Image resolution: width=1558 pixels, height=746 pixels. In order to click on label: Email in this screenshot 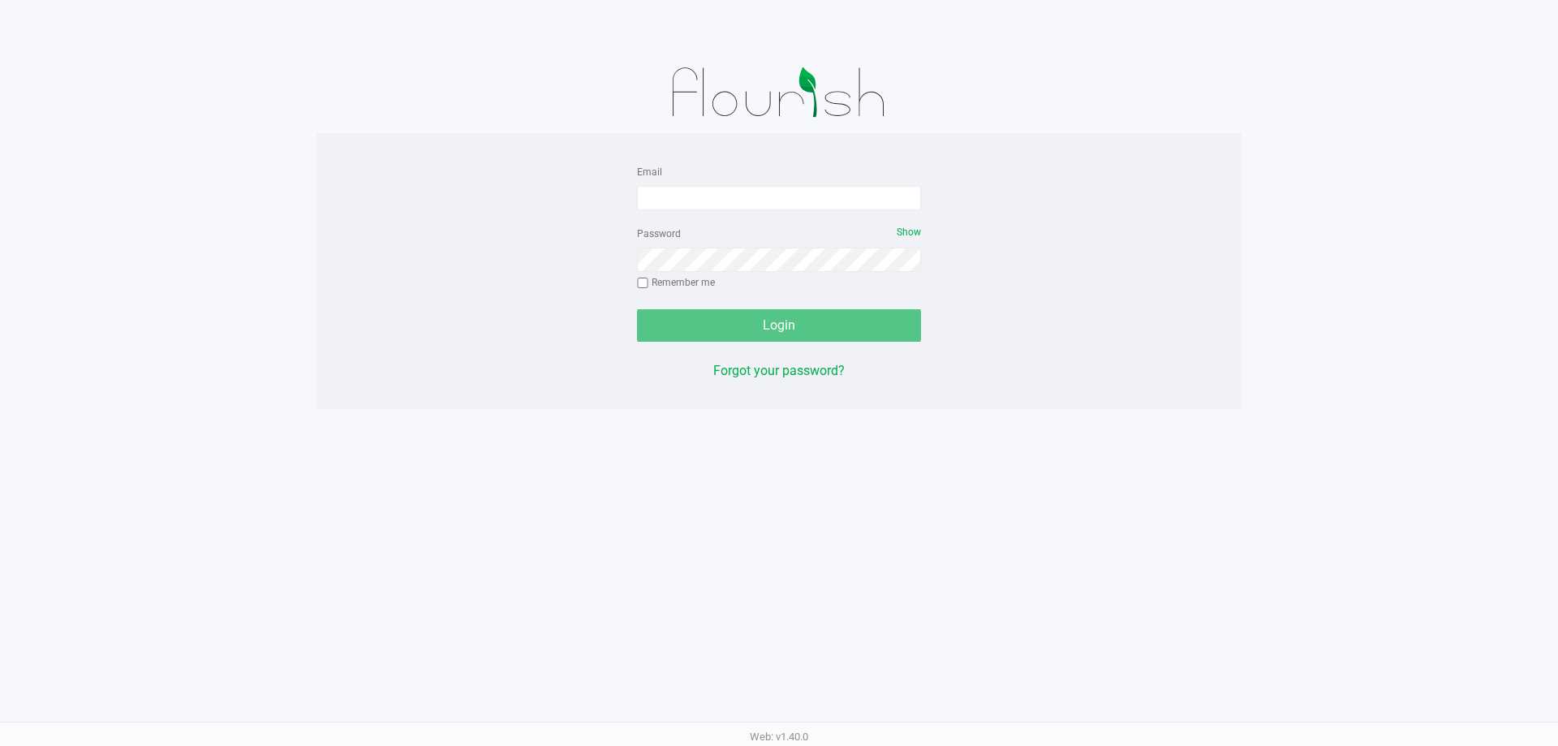, I will do `click(649, 172)`.